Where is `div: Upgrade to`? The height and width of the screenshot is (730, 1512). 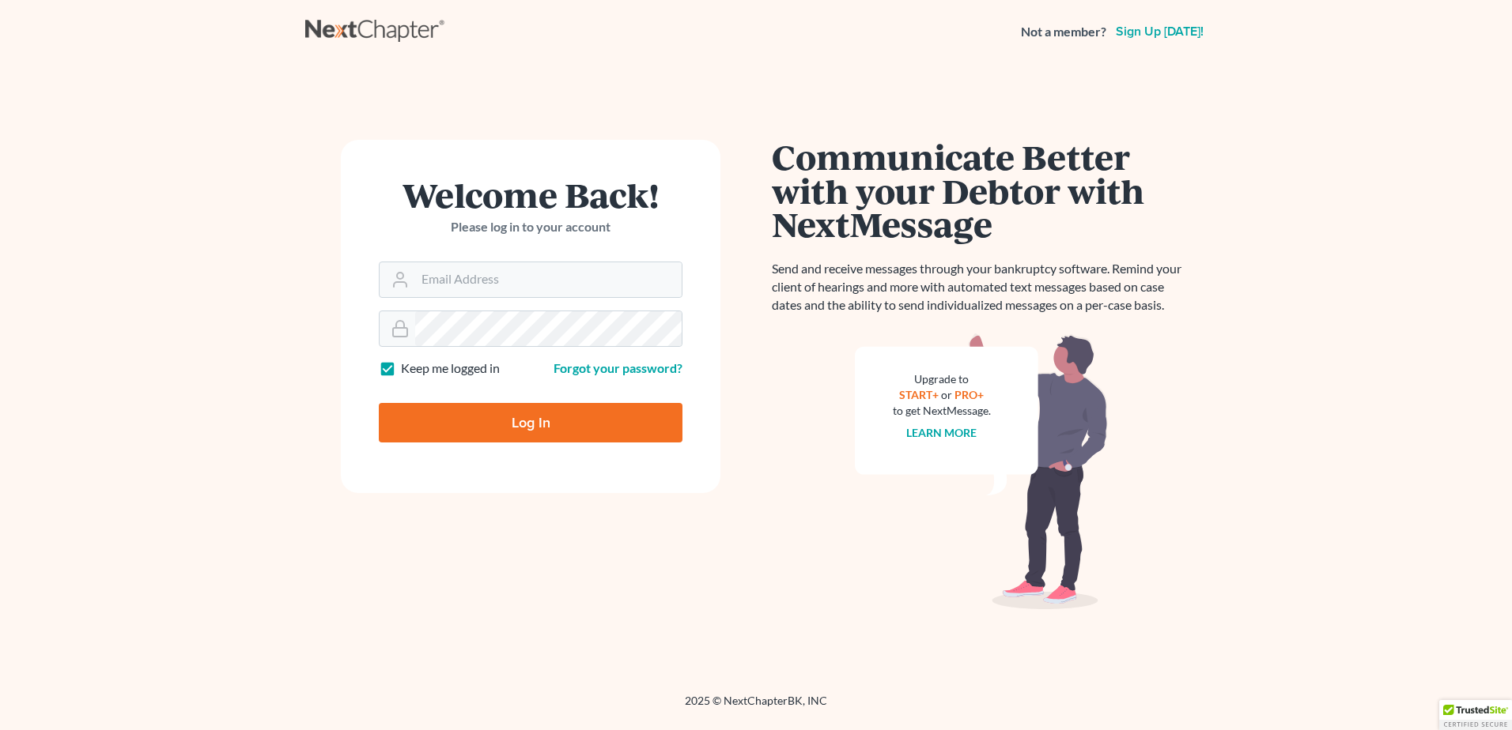 div: Upgrade to is located at coordinates (942, 379).